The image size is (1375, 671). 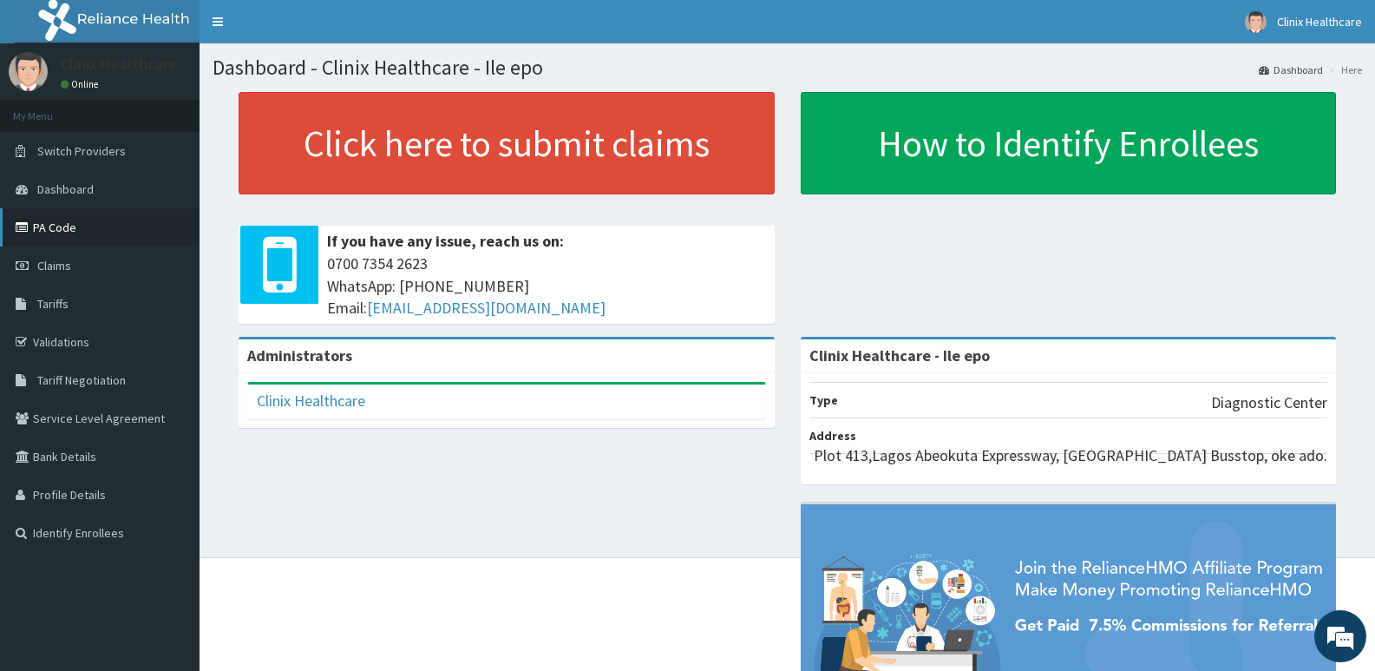 I want to click on b: Address, so click(x=833, y=436).